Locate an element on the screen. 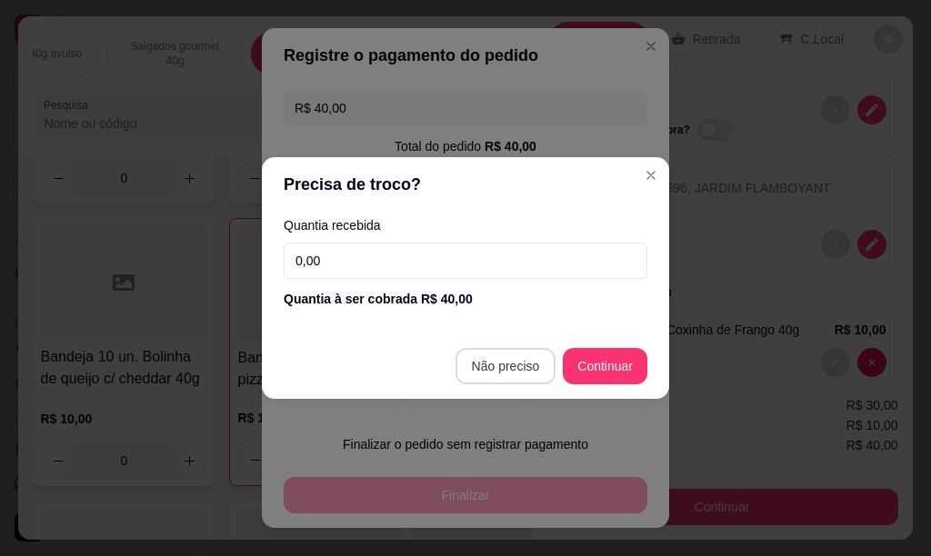  label: Quantia recebida is located at coordinates (465, 225).